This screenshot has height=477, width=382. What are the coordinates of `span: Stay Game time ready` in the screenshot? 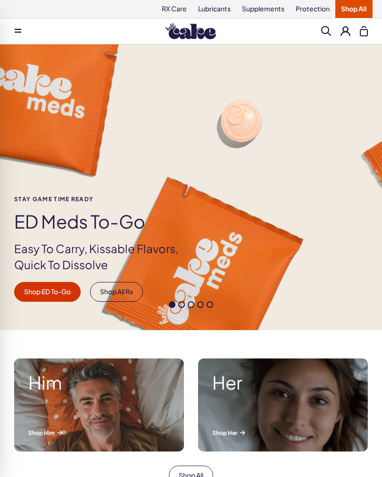 It's located at (104, 199).